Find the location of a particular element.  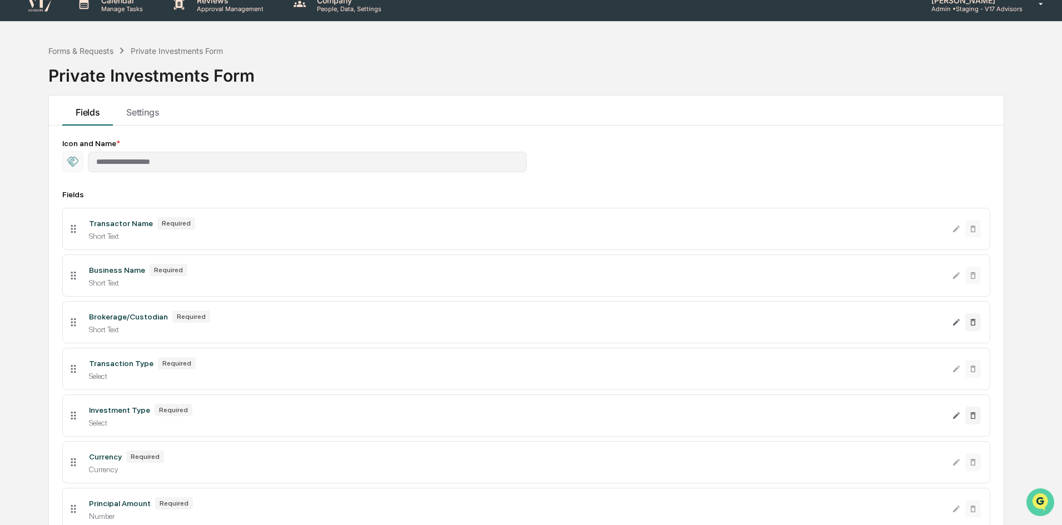

button: Send is located at coordinates (199, 349).